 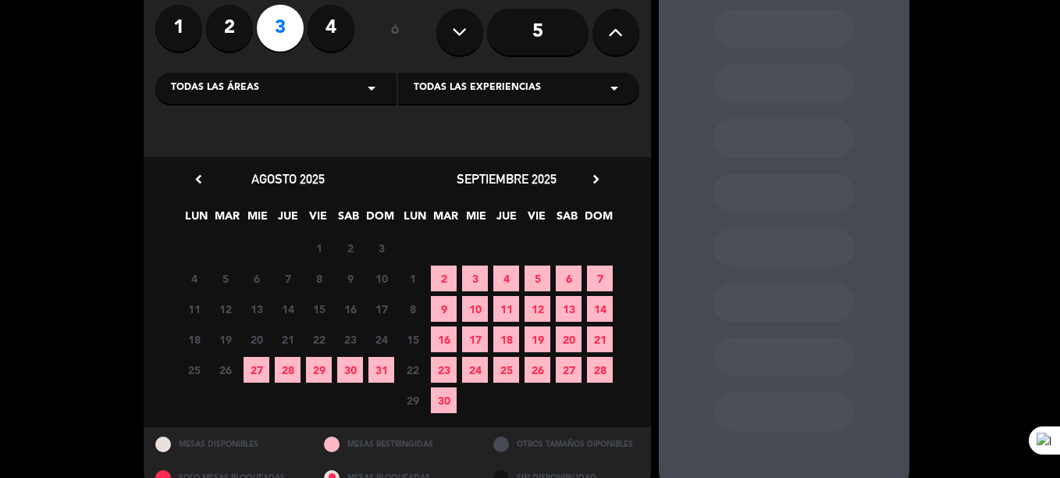 I want to click on span: agosto 2025, so click(x=288, y=179).